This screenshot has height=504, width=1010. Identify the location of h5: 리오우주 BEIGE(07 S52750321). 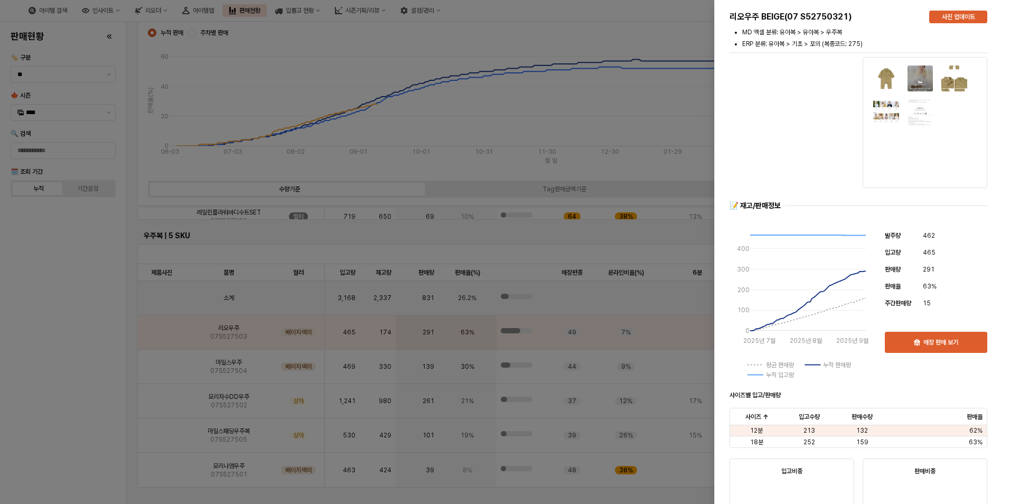
(825, 17).